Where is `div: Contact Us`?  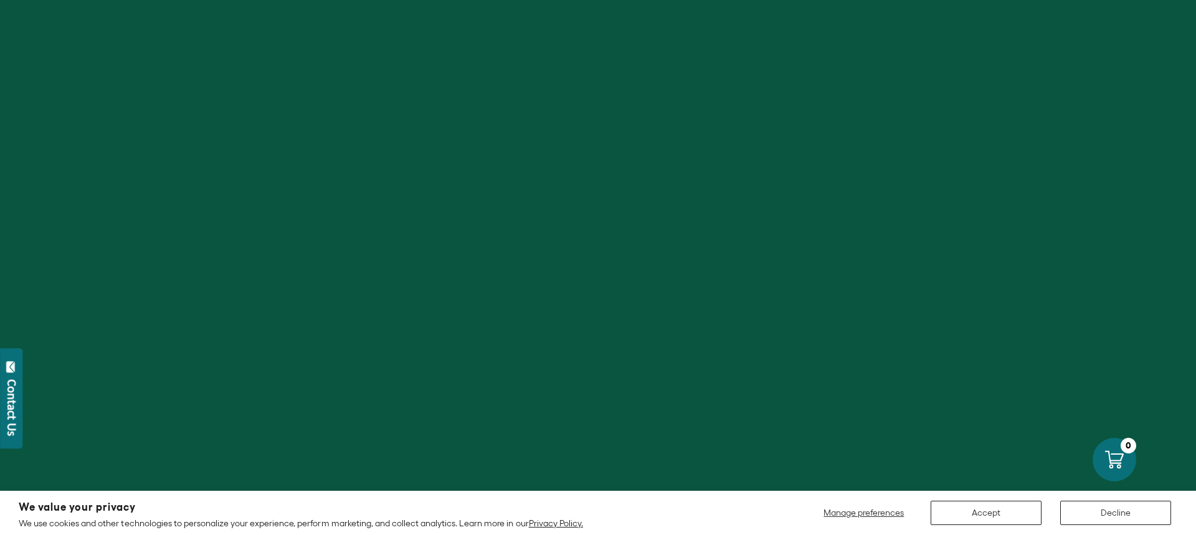 div: Contact Us is located at coordinates (12, 407).